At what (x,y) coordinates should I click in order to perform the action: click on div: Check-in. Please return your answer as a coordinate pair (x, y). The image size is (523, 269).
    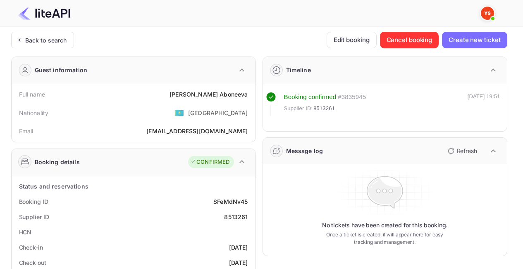
    Looking at the image, I should click on (31, 247).